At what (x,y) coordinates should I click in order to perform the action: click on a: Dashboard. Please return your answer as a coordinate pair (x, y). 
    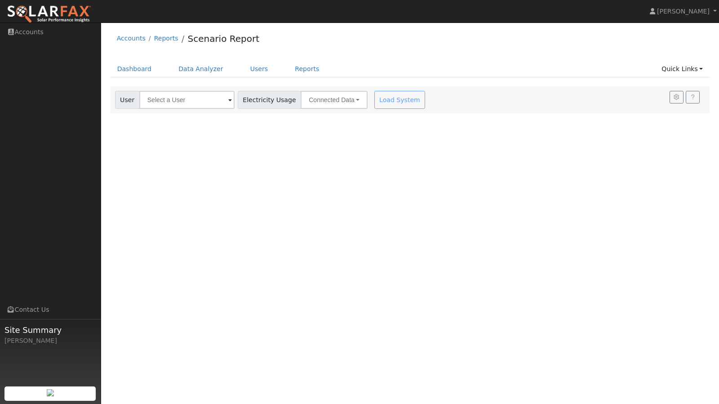
    Looking at the image, I should click on (134, 69).